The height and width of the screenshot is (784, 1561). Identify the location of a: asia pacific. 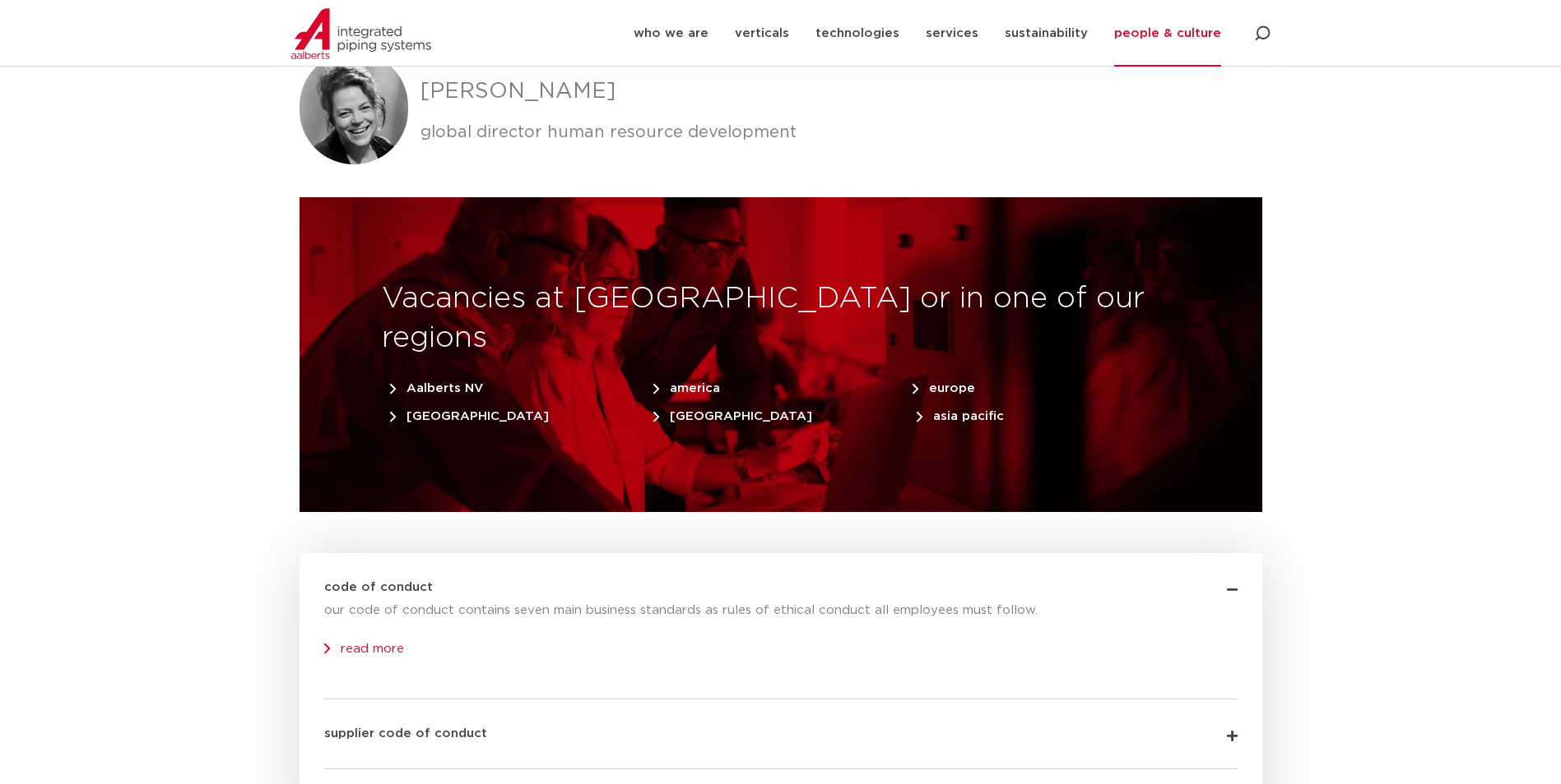
(973, 411).